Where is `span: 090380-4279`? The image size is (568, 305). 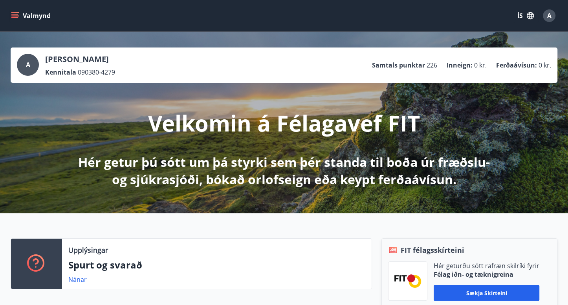 span: 090380-4279 is located at coordinates (96, 72).